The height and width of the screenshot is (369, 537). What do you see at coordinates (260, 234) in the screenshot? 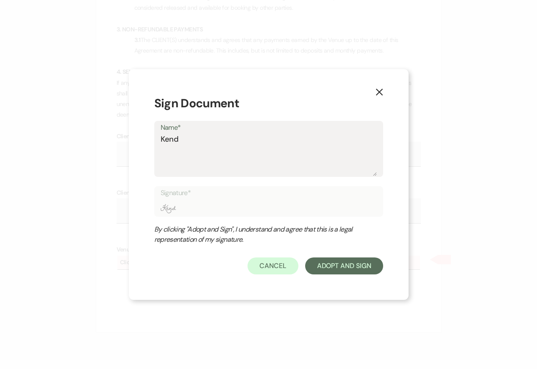
I see `div: By clicking "Adopt and Sign", I understand and agree that this is a legal representation of my si...` at bounding box center [260, 234].